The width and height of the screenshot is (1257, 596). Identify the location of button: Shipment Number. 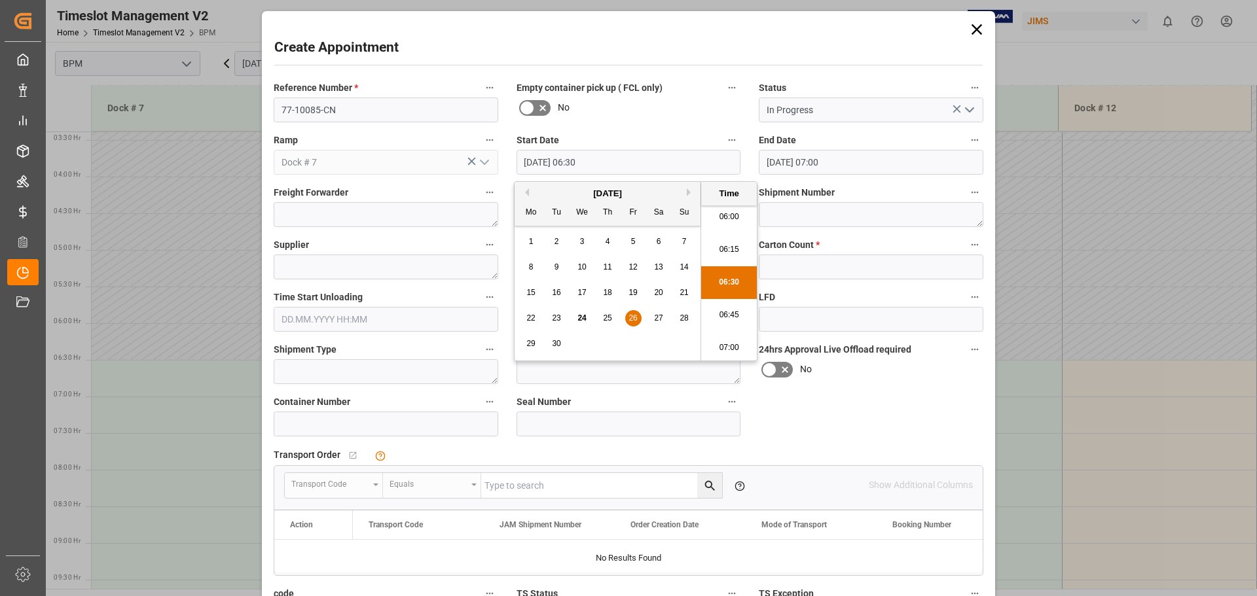
(975, 192).